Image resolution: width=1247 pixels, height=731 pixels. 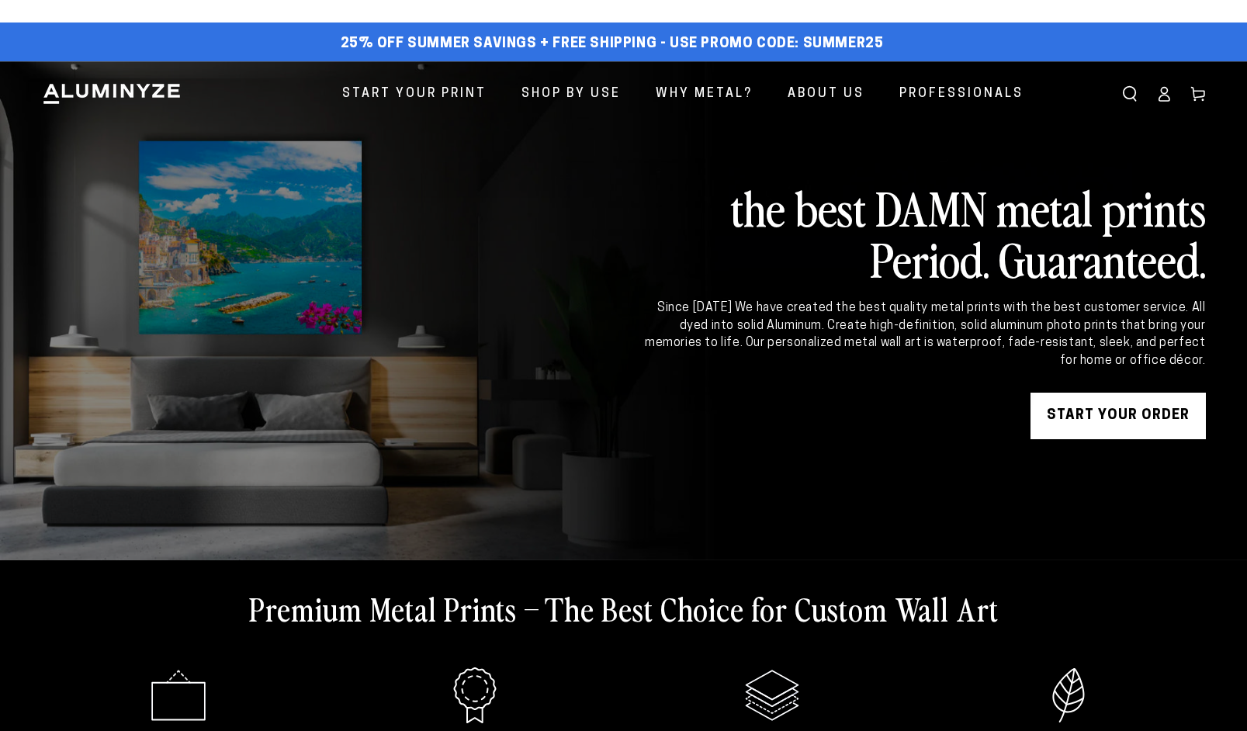 I want to click on a: About Us, so click(x=826, y=94).